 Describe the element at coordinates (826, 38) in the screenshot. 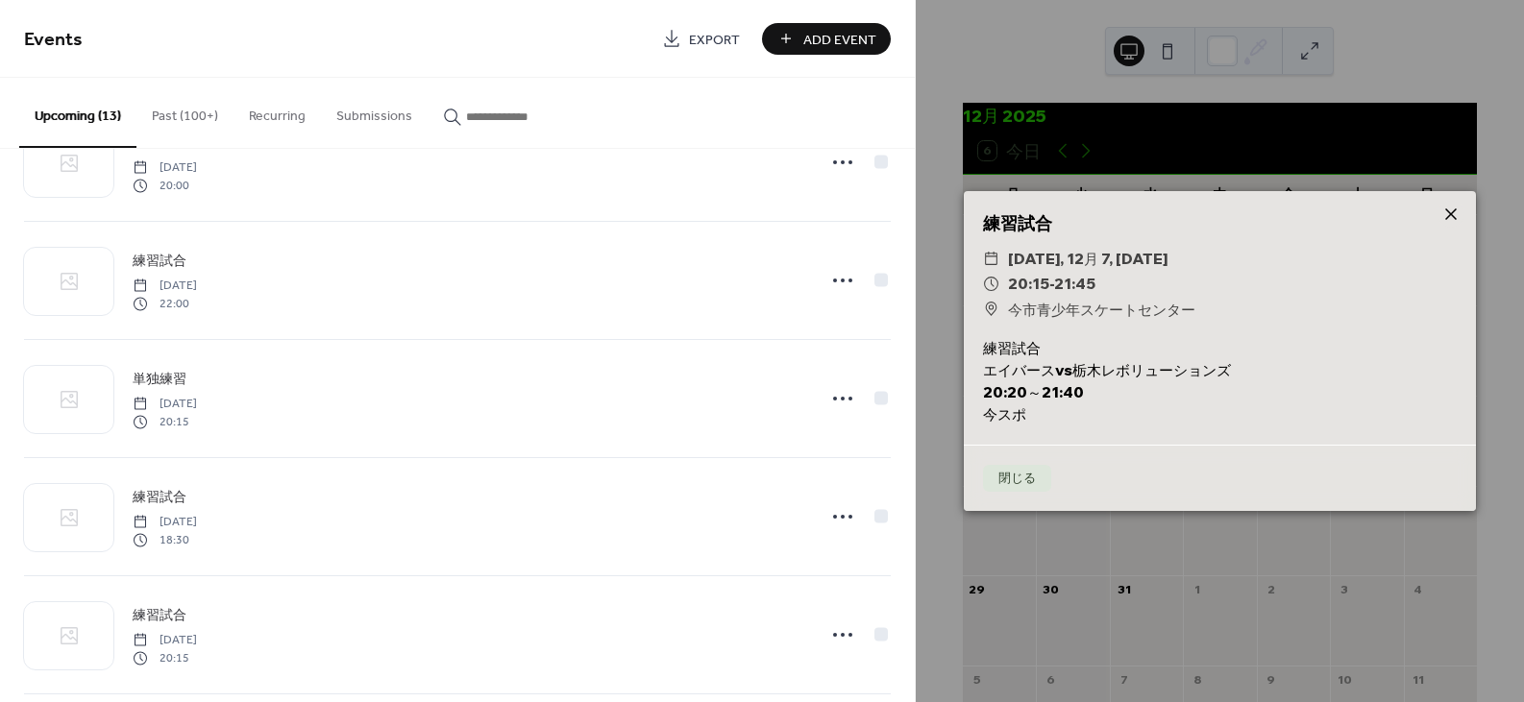

I see `button: Add Event` at that location.